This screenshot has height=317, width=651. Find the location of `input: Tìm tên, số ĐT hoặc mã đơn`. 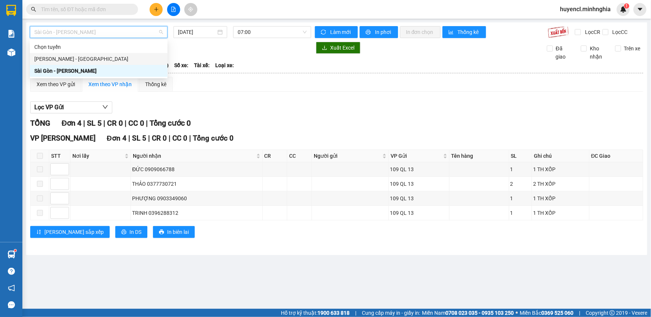

input: Tìm tên, số ĐT hoặc mã đơn is located at coordinates (85, 9).